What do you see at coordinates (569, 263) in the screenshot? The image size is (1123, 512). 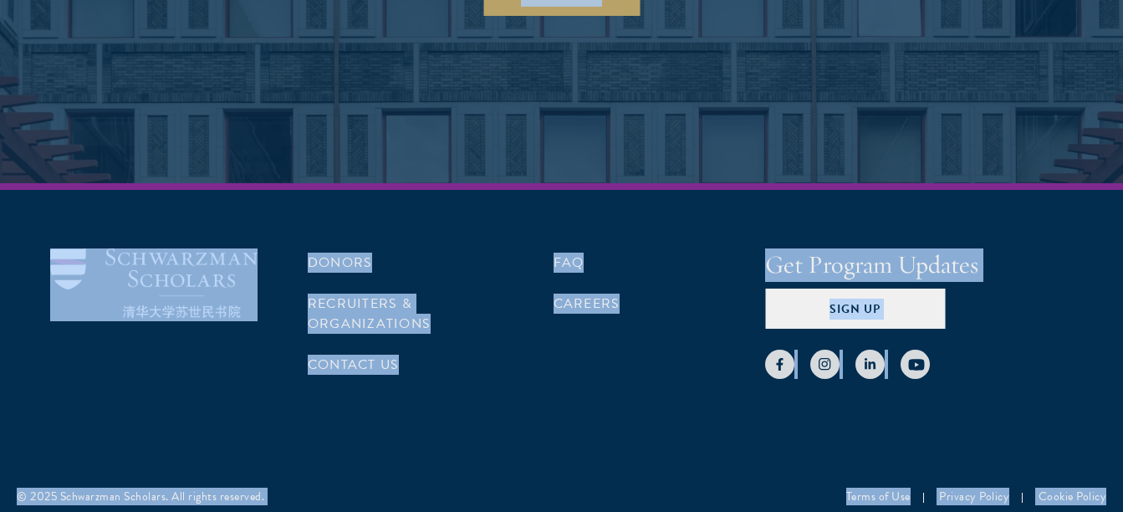 I see `a: FAQ` at bounding box center [569, 263].